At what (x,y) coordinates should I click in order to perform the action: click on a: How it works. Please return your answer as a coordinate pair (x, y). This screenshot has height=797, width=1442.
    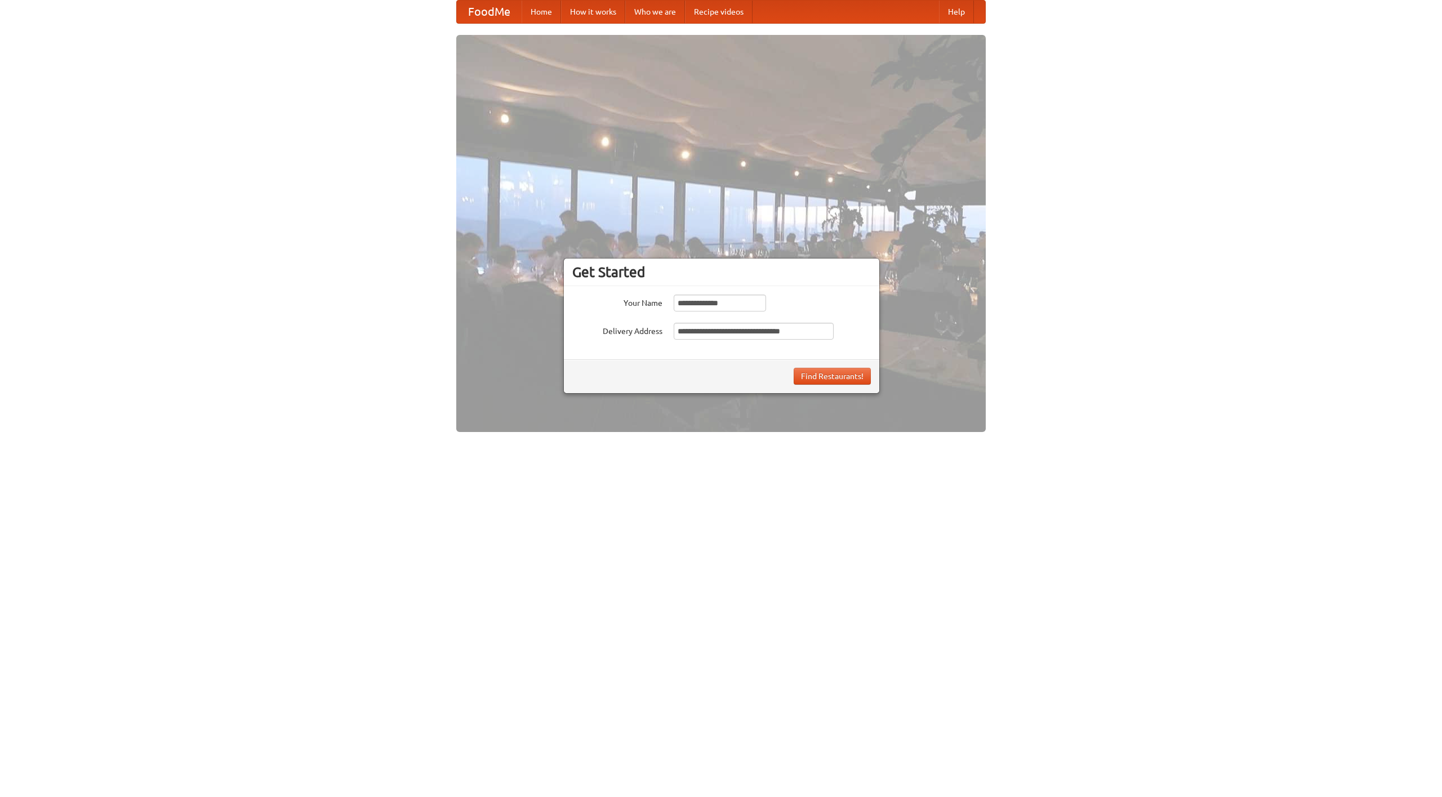
    Looking at the image, I should click on (593, 12).